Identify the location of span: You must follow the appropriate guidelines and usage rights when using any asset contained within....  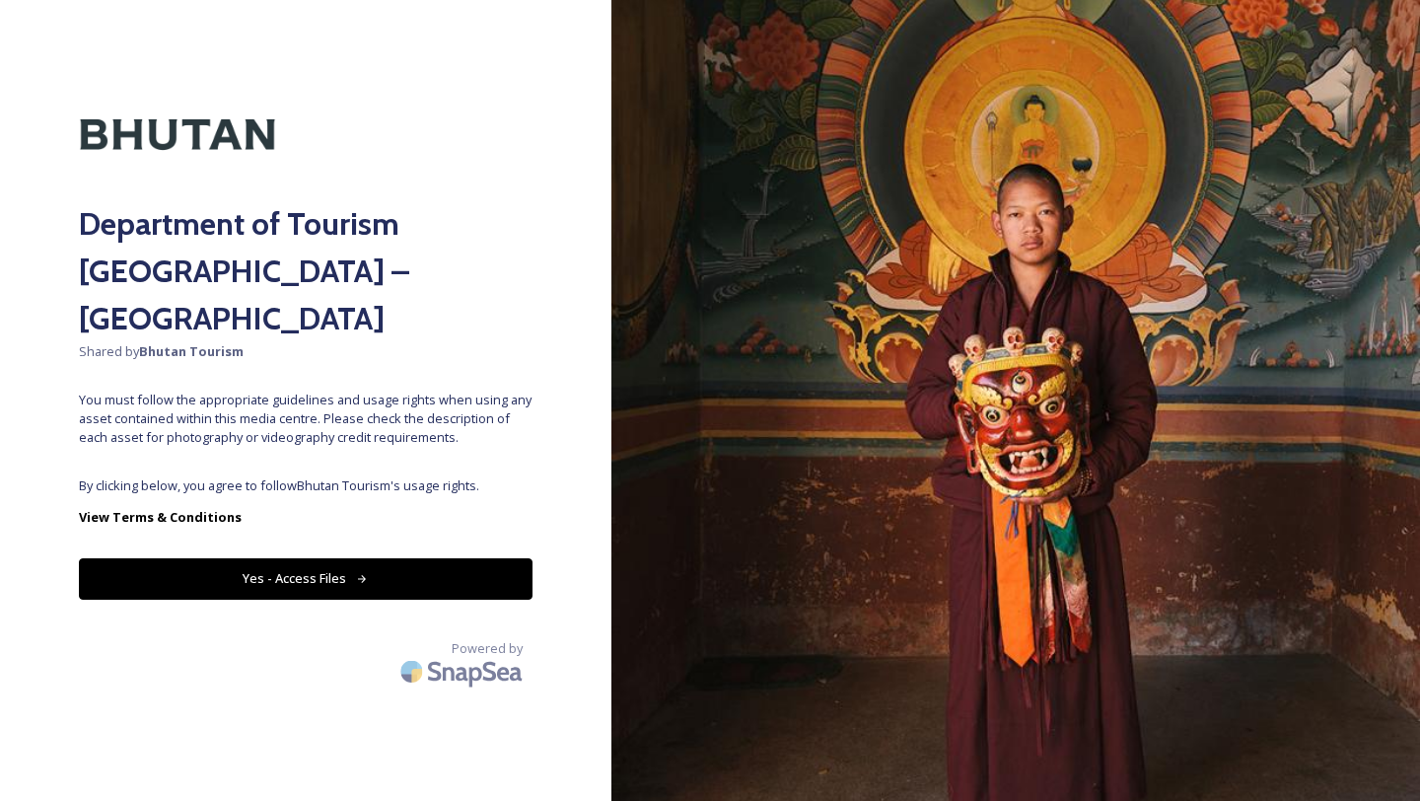
(306, 419).